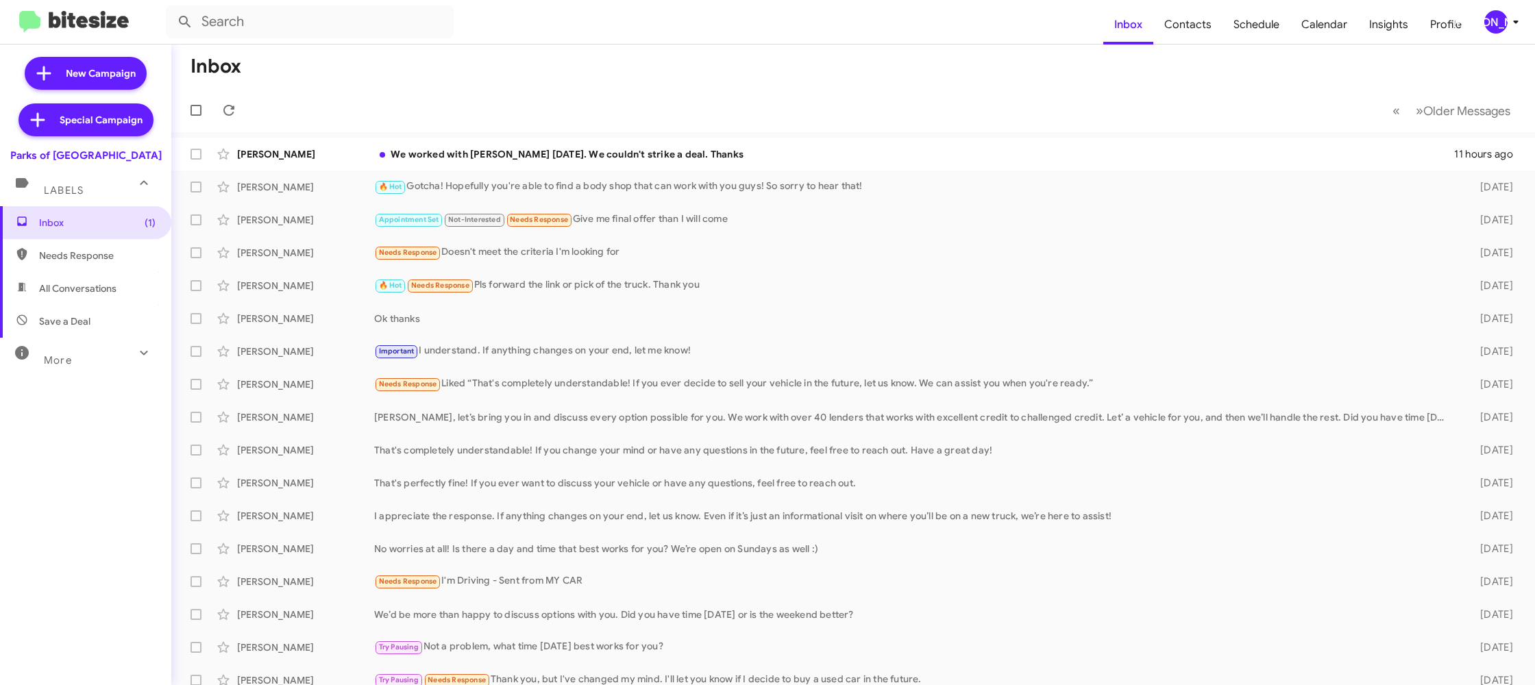 This screenshot has width=1535, height=685. I want to click on a: Special Campaign, so click(86, 120).